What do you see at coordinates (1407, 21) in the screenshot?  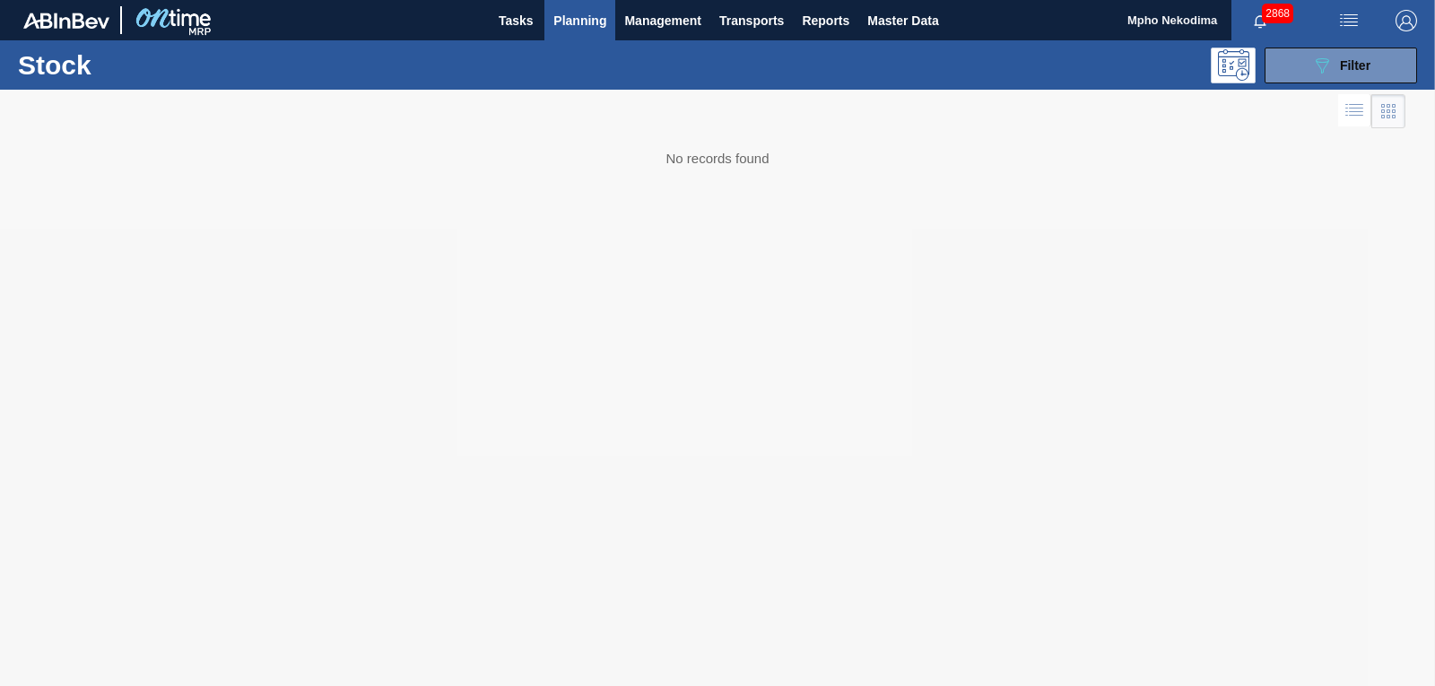 I see `img: Logout` at bounding box center [1407, 21].